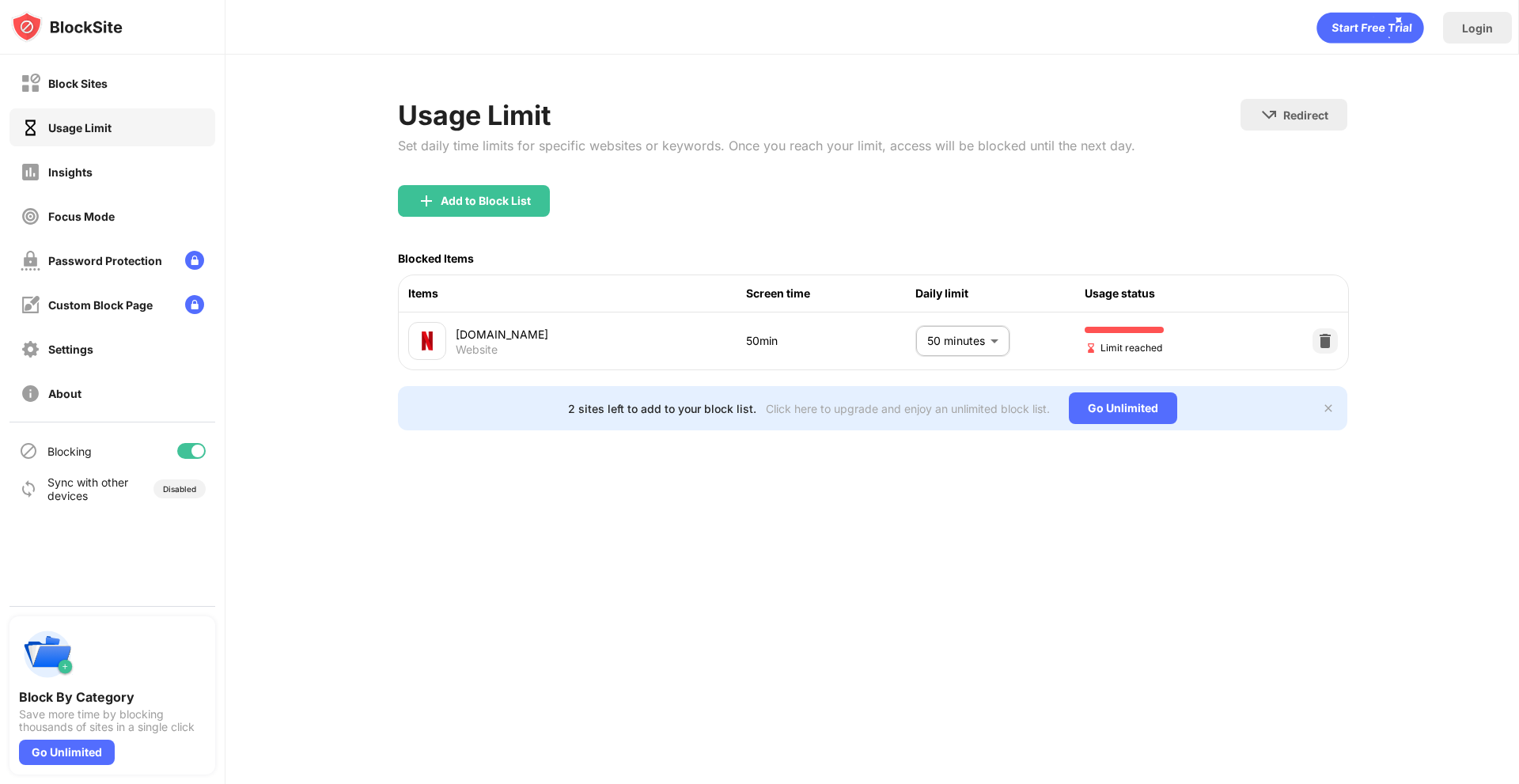 This screenshot has height=784, width=1519. Describe the element at coordinates (65, 393) in the screenshot. I see `div: About` at that location.